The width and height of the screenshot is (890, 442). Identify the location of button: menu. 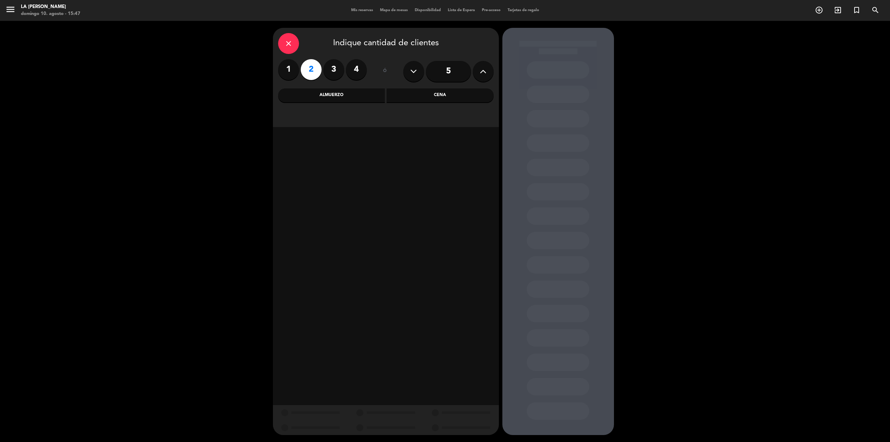
(10, 10).